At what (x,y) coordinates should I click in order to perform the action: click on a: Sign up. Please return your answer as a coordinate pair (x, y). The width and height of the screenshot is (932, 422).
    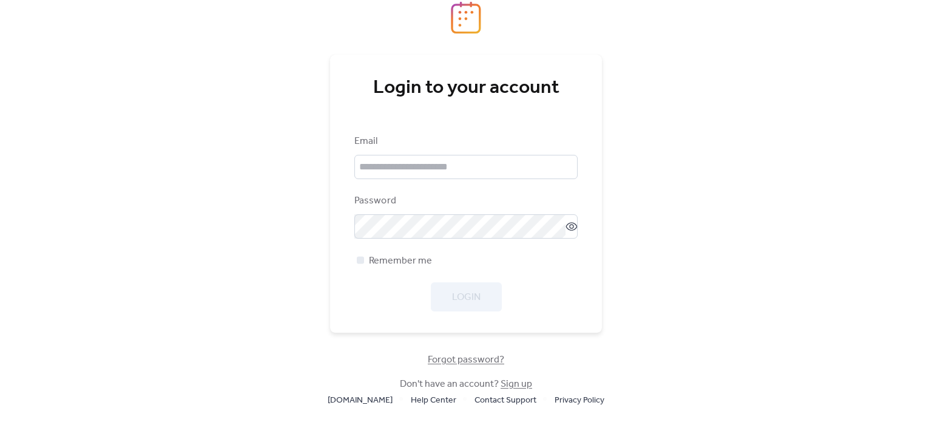
    Looking at the image, I should click on (516, 383).